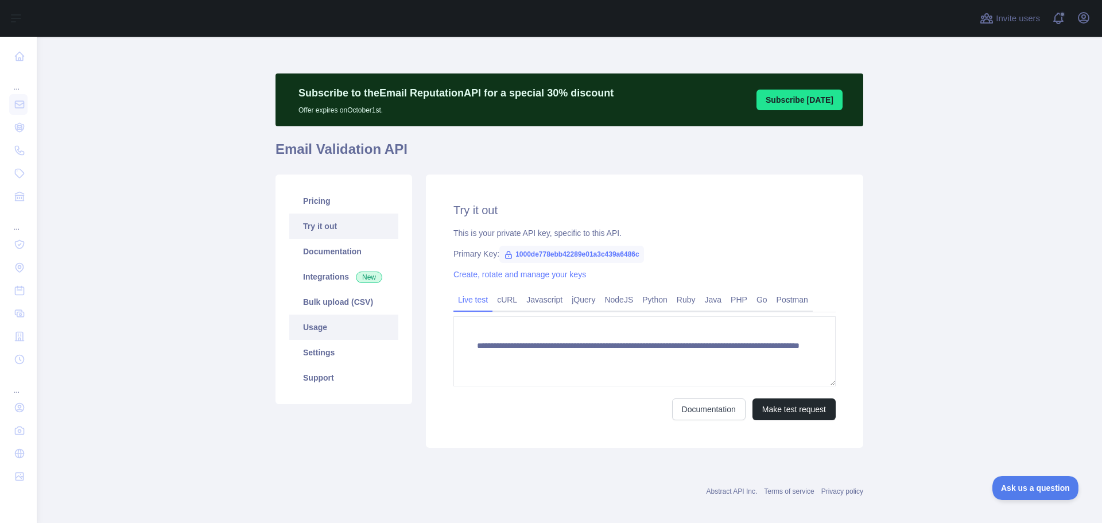 This screenshot has height=523, width=1102. Describe the element at coordinates (645, 233) in the screenshot. I see `div: This is your private API key, specific to this API.` at that location.